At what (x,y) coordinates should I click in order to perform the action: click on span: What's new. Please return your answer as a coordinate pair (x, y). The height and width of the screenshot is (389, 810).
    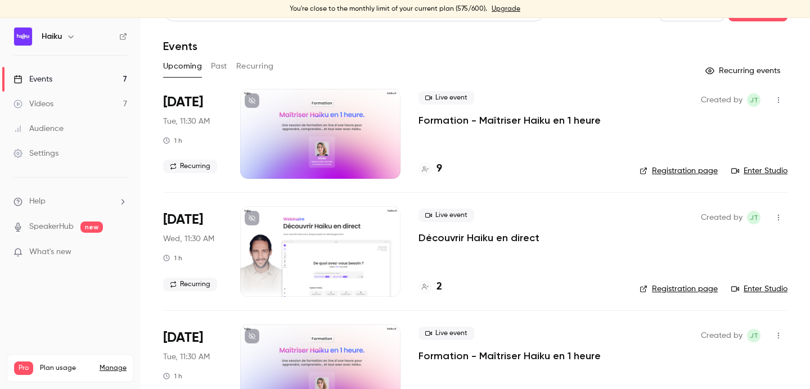
    Looking at the image, I should click on (50, 252).